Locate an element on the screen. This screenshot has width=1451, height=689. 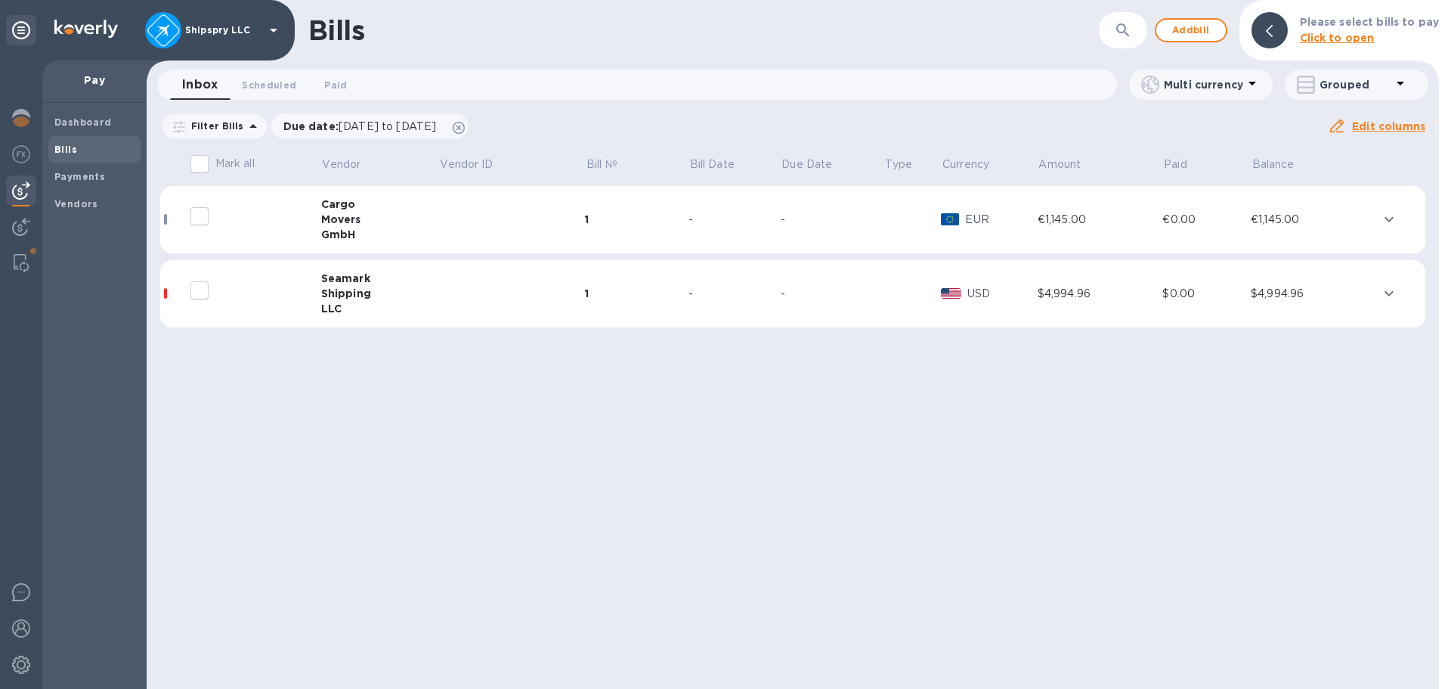
span: Vendor is located at coordinates (351, 164).